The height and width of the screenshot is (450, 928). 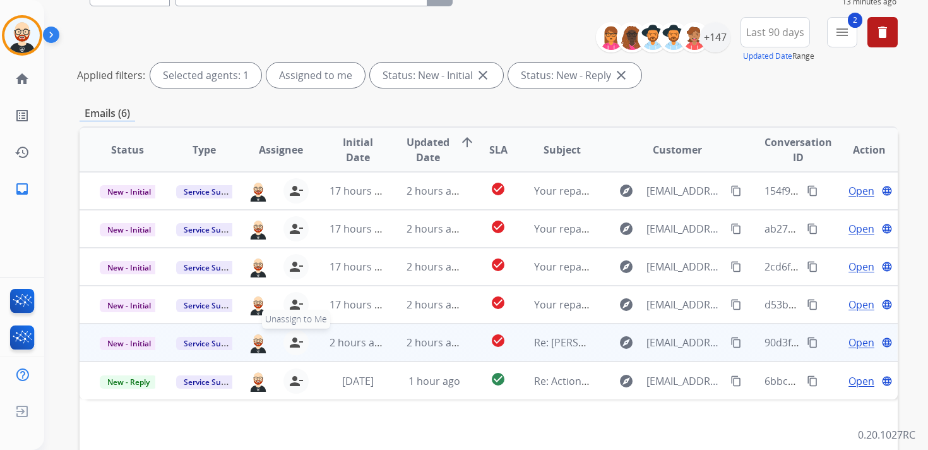 I want to click on mat-icon: list_alt, so click(x=22, y=116).